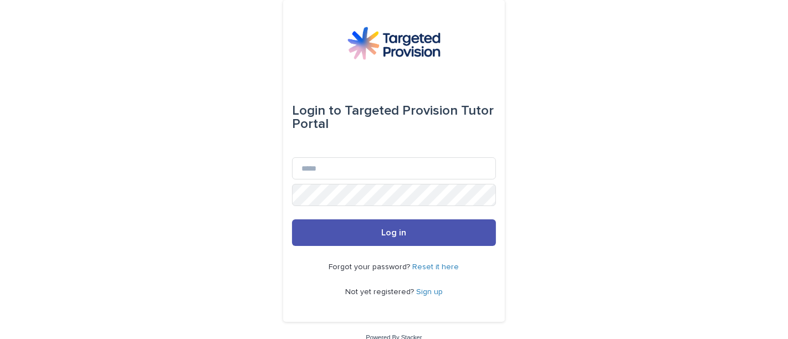 Image resolution: width=788 pixels, height=339 pixels. I want to click on span: Not yet registered?, so click(381, 292).